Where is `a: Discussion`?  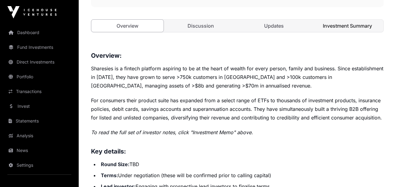
a: Discussion is located at coordinates (201, 26).